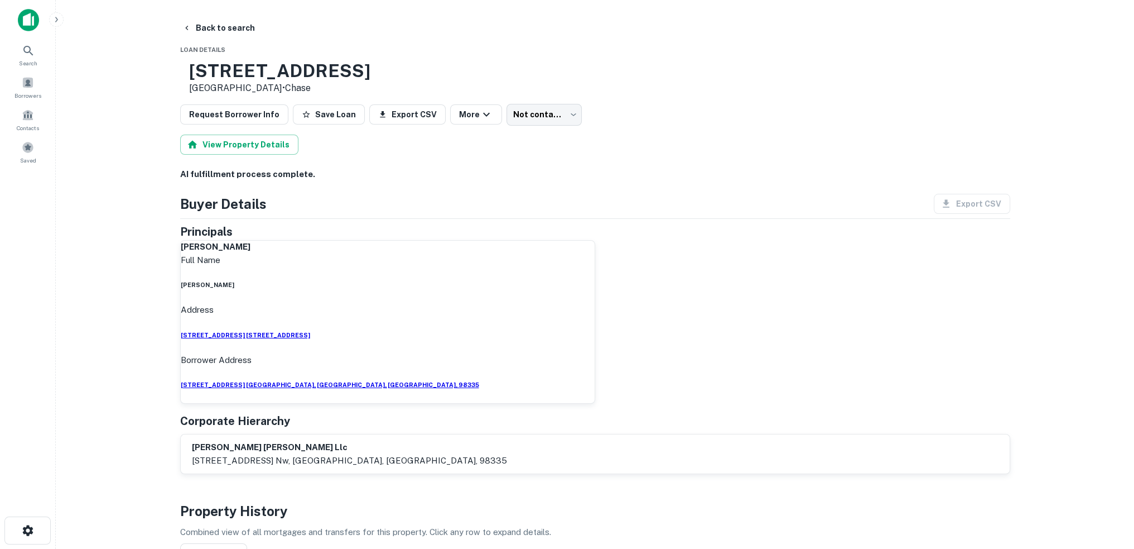  What do you see at coordinates (28, 160) in the screenshot?
I see `span: Saved` at bounding box center [28, 160].